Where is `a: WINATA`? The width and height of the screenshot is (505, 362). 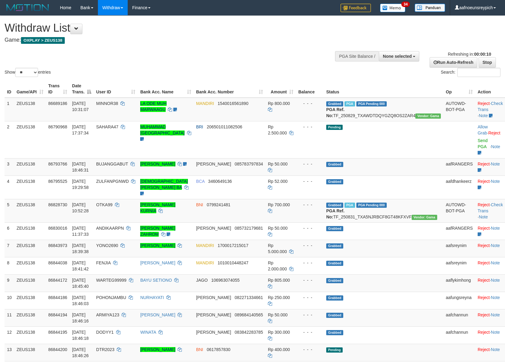
a: WINATA is located at coordinates (148, 332).